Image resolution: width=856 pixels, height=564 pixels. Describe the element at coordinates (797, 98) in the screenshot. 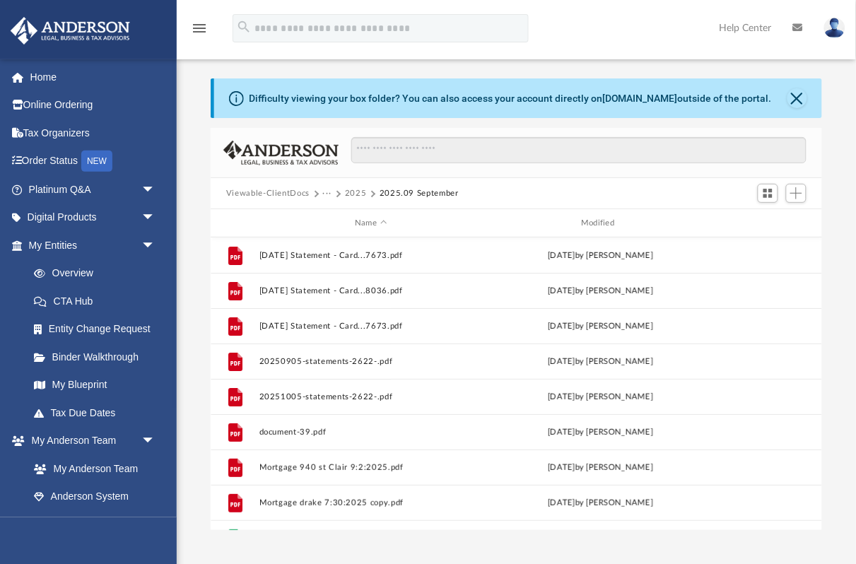

I see `button: Close` at that location.